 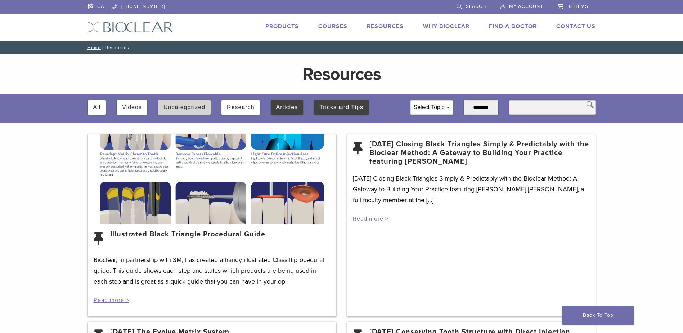 What do you see at coordinates (130, 27) in the screenshot?
I see `img: Bioclear` at bounding box center [130, 27].